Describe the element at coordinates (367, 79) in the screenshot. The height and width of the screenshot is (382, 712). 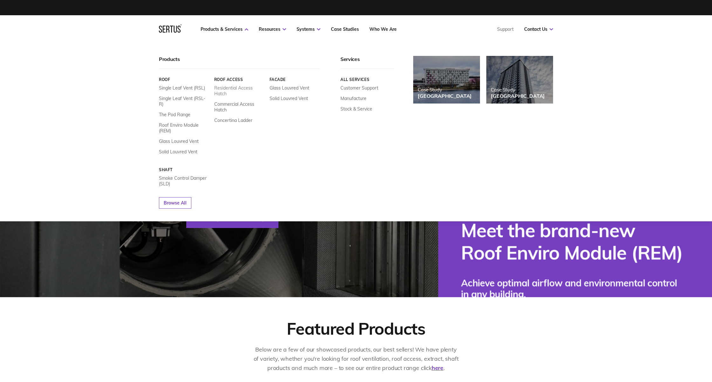
I see `a: All services` at that location.